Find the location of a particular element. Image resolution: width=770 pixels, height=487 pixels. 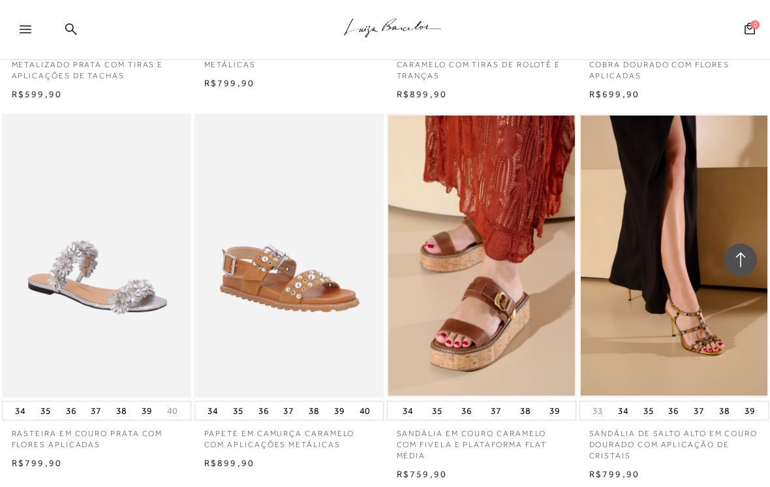

p: SANDÁLIA RASTEIRA EM METALIZADO PRATA COM TIRAS E APLICAÇÕES DE TACHAS is located at coordinates (97, 61).